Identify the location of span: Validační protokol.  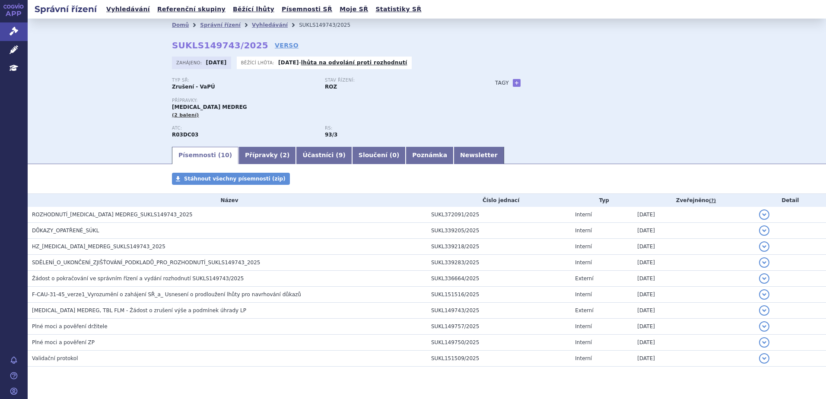
(55, 358).